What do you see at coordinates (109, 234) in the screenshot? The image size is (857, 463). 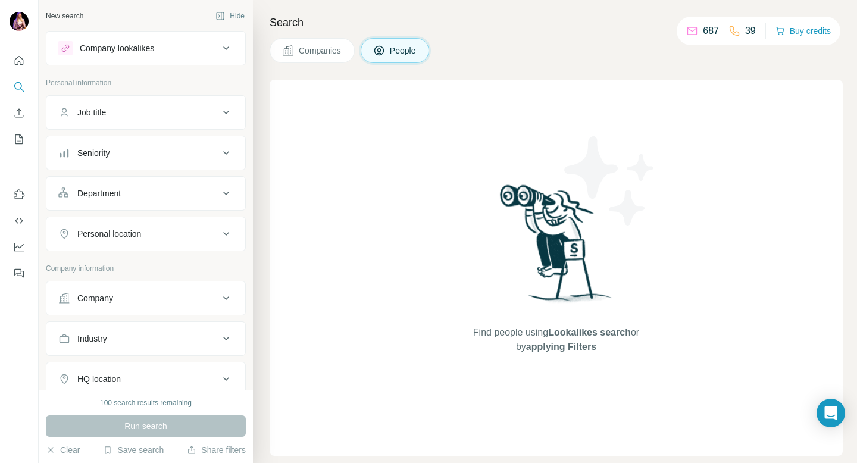 I see `div: Personal location` at bounding box center [109, 234].